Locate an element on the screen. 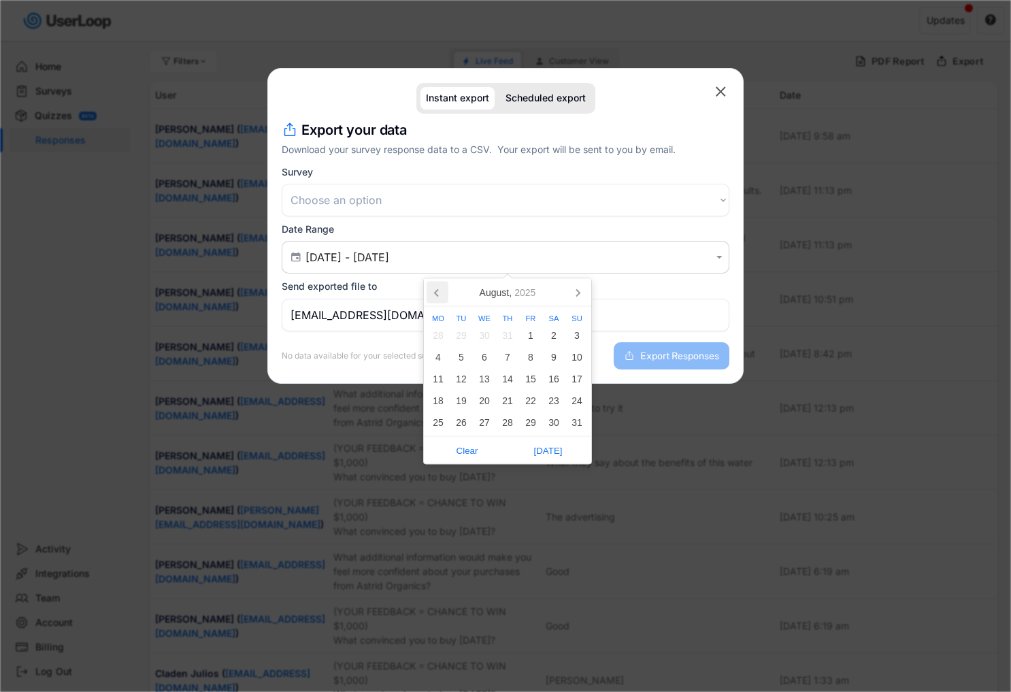  div: Su is located at coordinates (577, 318).